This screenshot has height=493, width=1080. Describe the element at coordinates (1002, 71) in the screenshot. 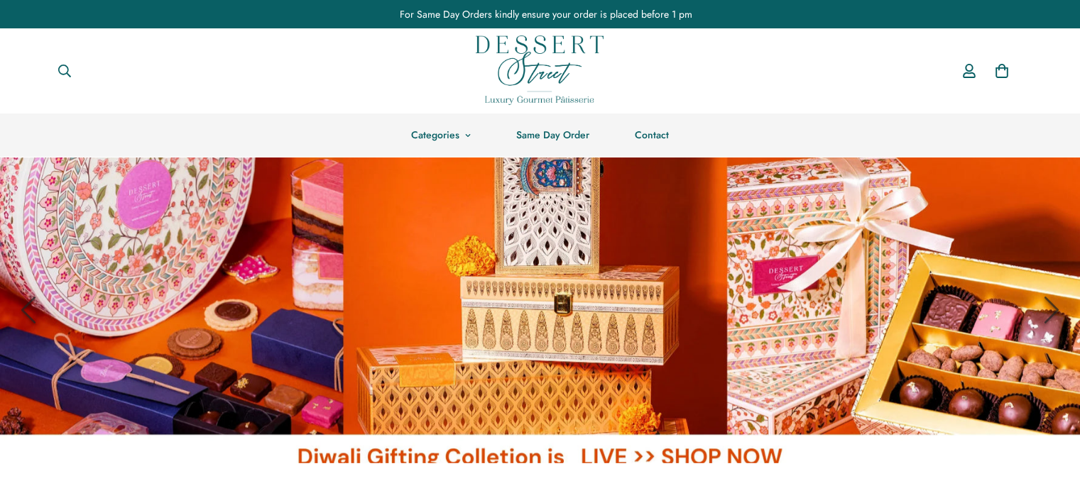

I see `a: 0` at that location.